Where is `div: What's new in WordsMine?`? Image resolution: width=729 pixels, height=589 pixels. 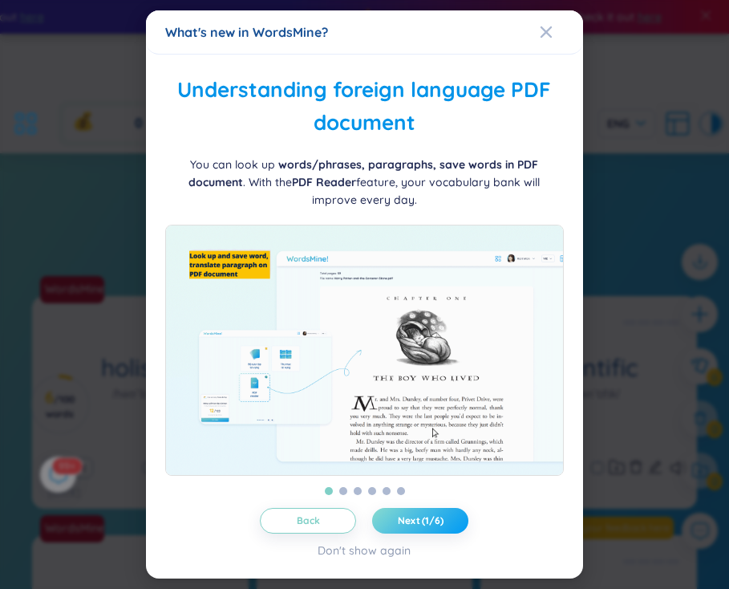
div: What's new in WordsMine? is located at coordinates (364, 32).